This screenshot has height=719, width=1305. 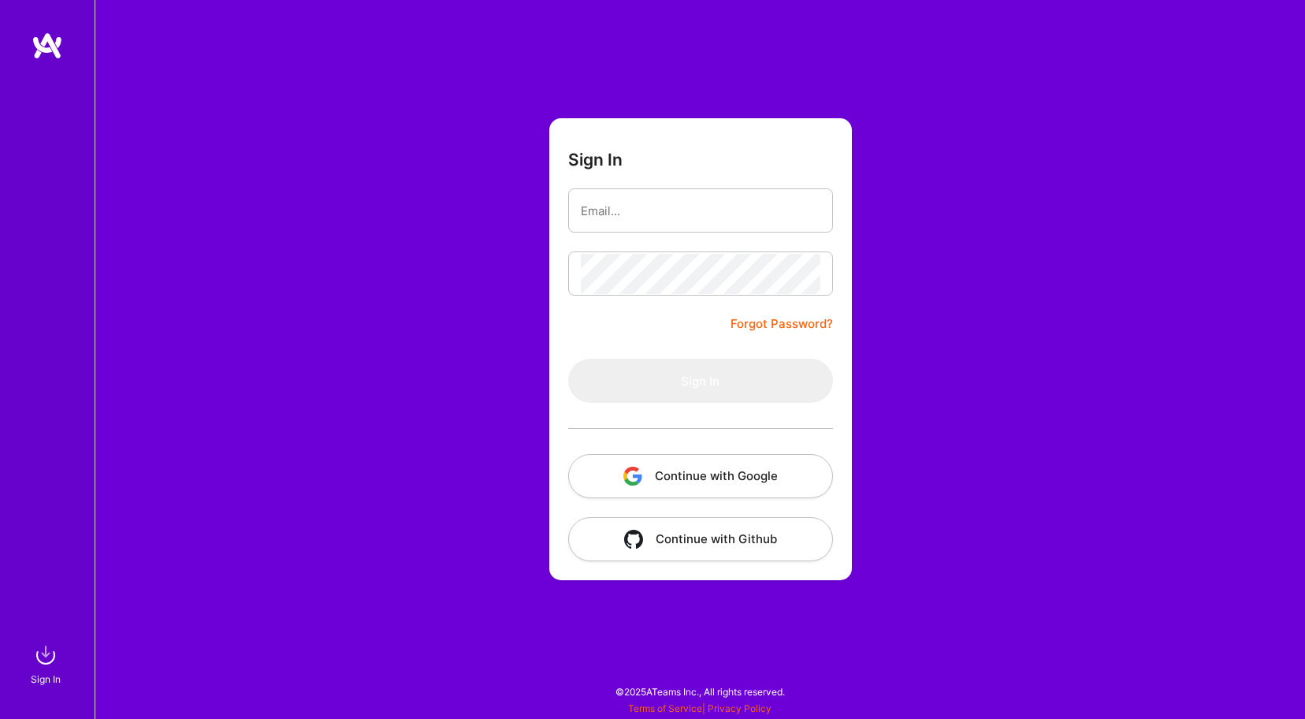 I want to click on div: © 2025 ATeams Inc., All rights reserved., so click(x=700, y=691).